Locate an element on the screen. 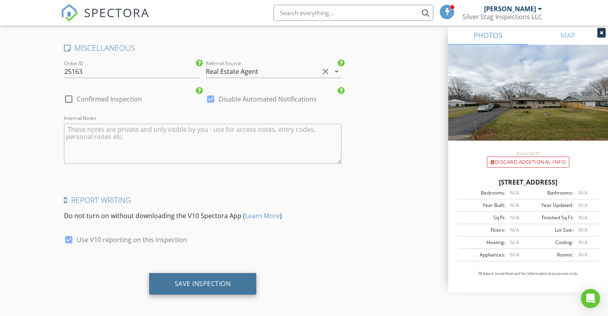  label: Use V10 reporting on this inspection is located at coordinates (132, 239).